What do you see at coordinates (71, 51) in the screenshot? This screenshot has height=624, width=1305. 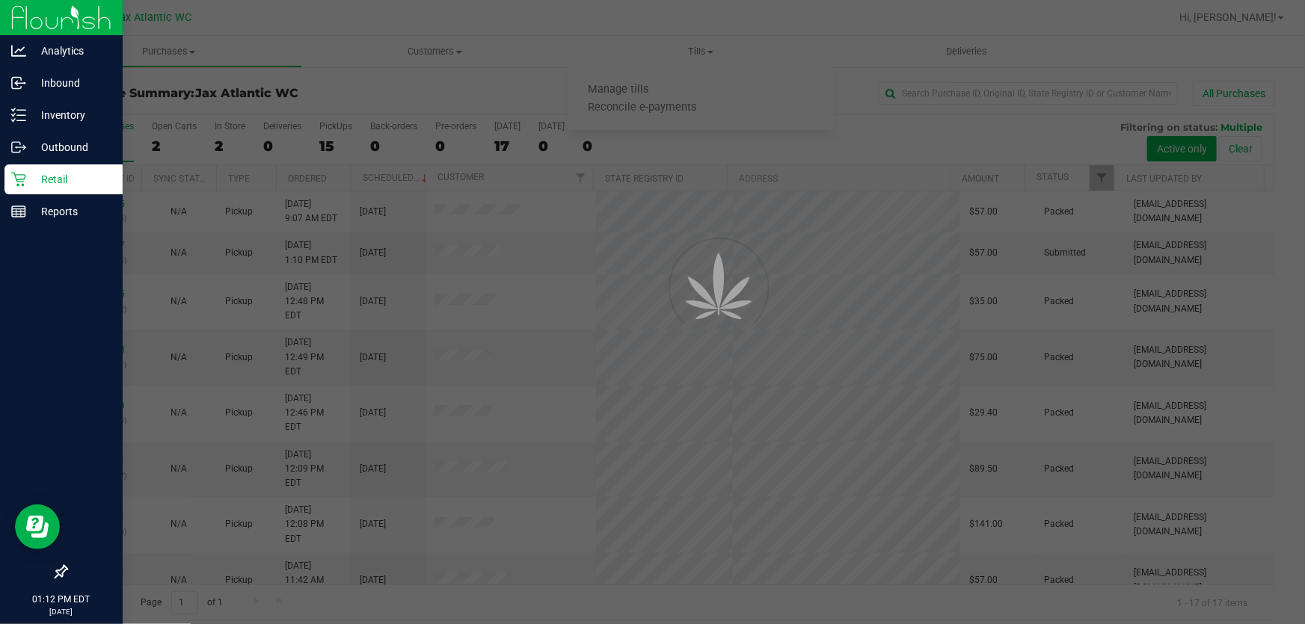 I see `p: Analytics` at bounding box center [71, 51].